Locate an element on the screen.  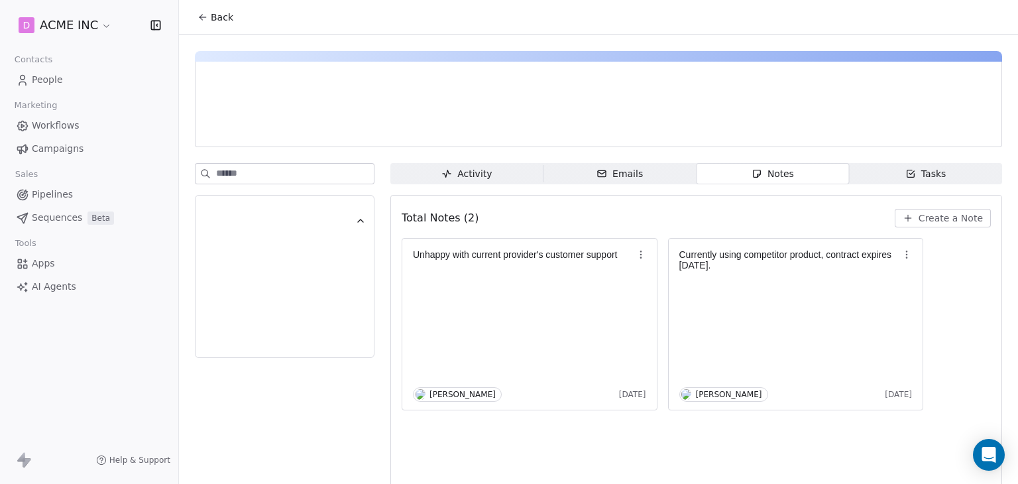
span: ACME INC is located at coordinates (69, 25).